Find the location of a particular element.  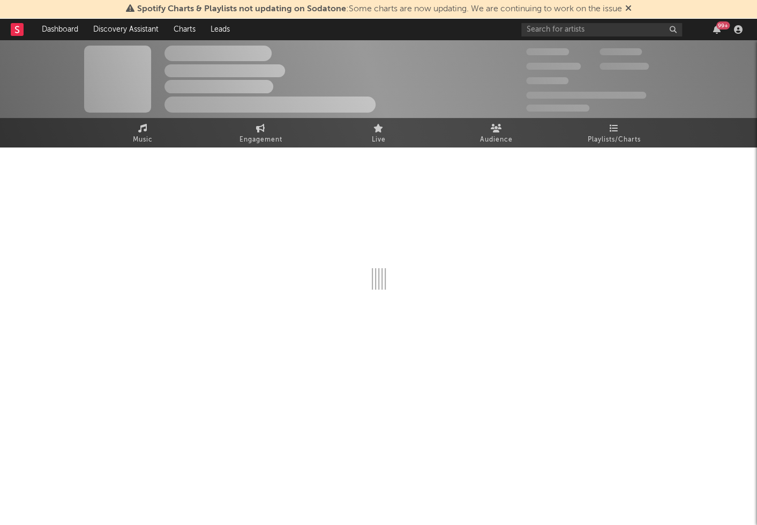

span: 50,000,000 is located at coordinates (554, 66).